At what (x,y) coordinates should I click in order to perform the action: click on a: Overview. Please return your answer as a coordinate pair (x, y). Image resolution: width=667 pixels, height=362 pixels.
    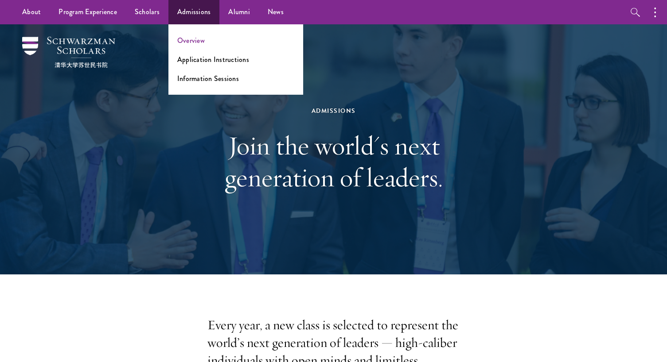
    Looking at the image, I should click on (191, 40).